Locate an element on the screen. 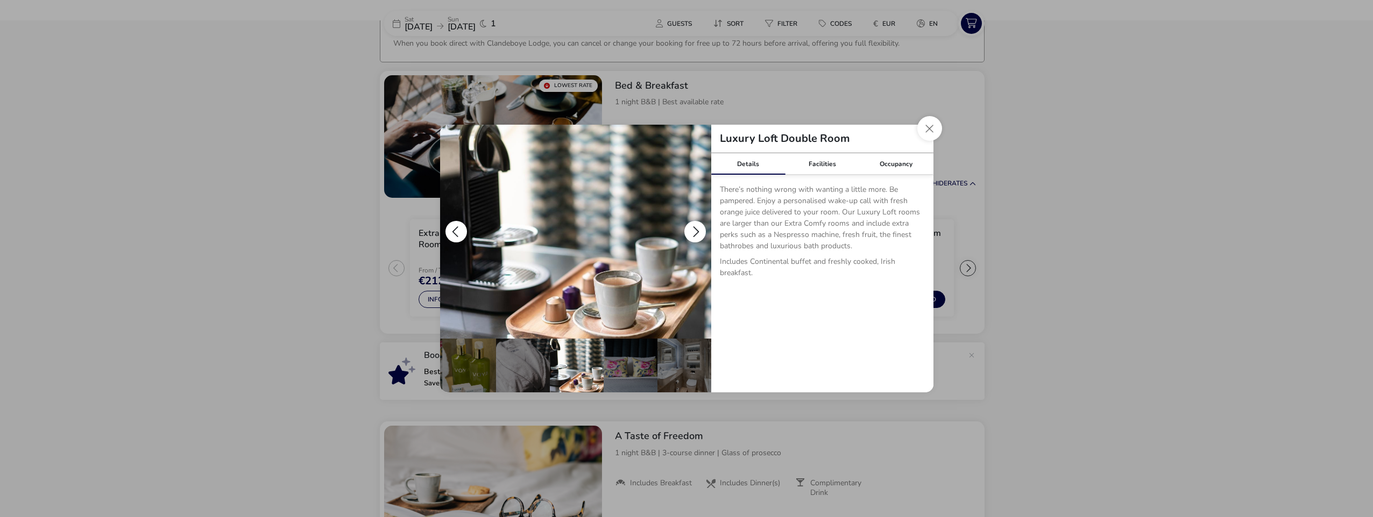 This screenshot has width=1373, height=517. div: Occupancy is located at coordinates (896, 164).